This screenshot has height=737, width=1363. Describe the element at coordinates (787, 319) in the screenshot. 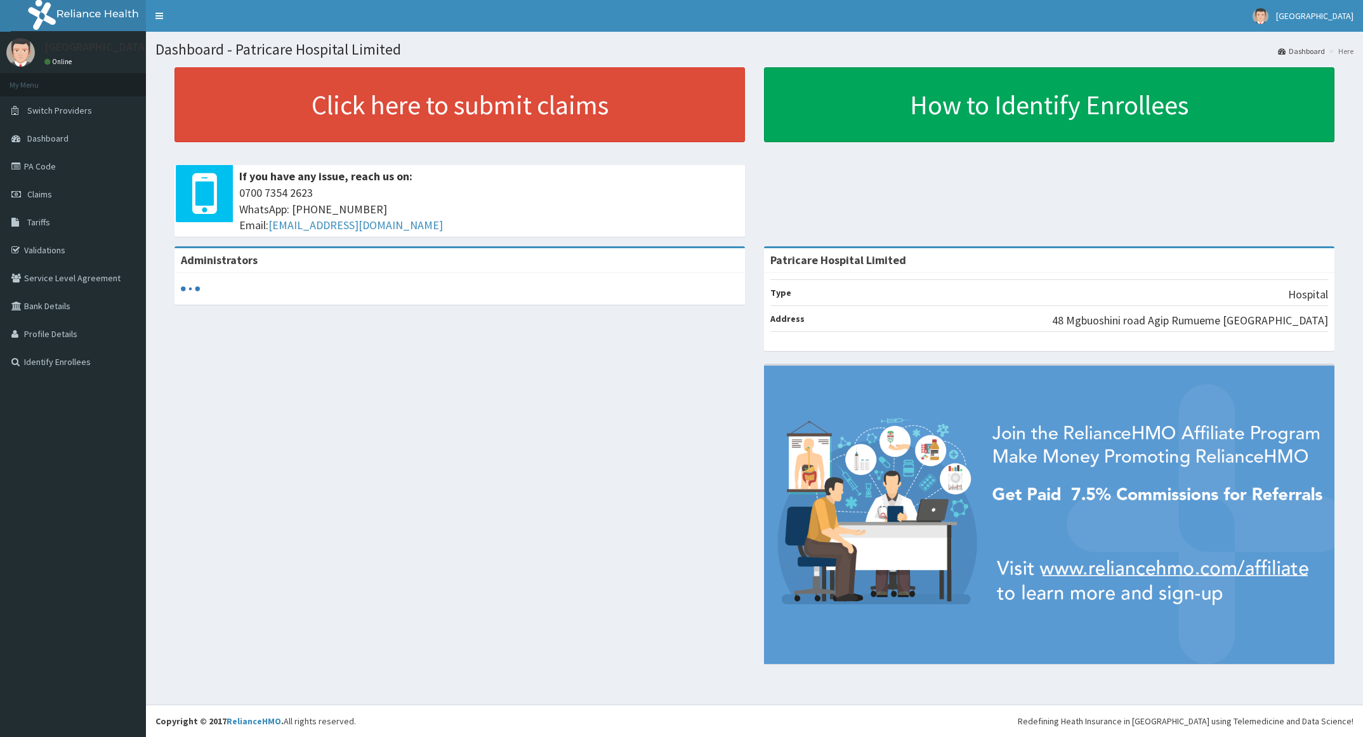

I see `b: Address` at that location.